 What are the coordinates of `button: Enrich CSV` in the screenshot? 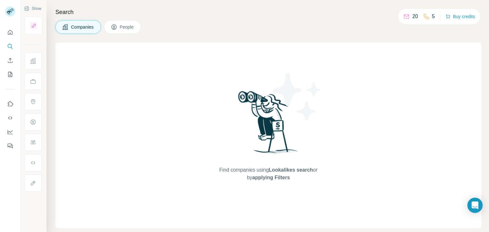 It's located at (10, 61).